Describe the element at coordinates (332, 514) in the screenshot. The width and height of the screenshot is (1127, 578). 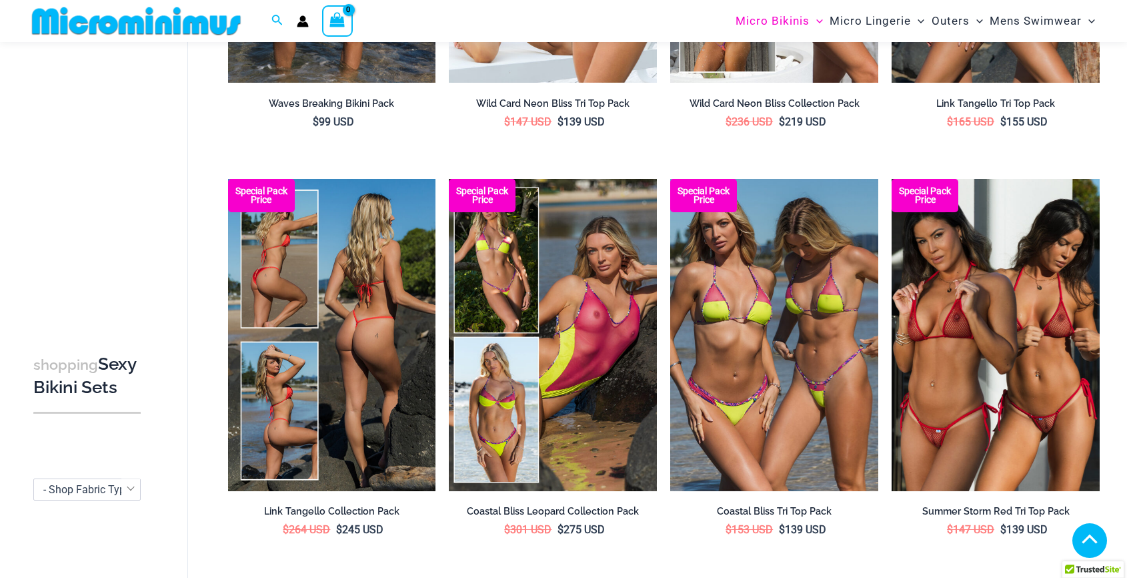
I see `a: Link Tangello Collection Pack` at that location.